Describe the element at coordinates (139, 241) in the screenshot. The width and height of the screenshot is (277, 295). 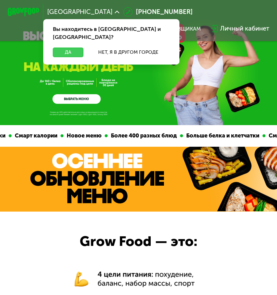
I see `div: Grow Food — это:` at that location.